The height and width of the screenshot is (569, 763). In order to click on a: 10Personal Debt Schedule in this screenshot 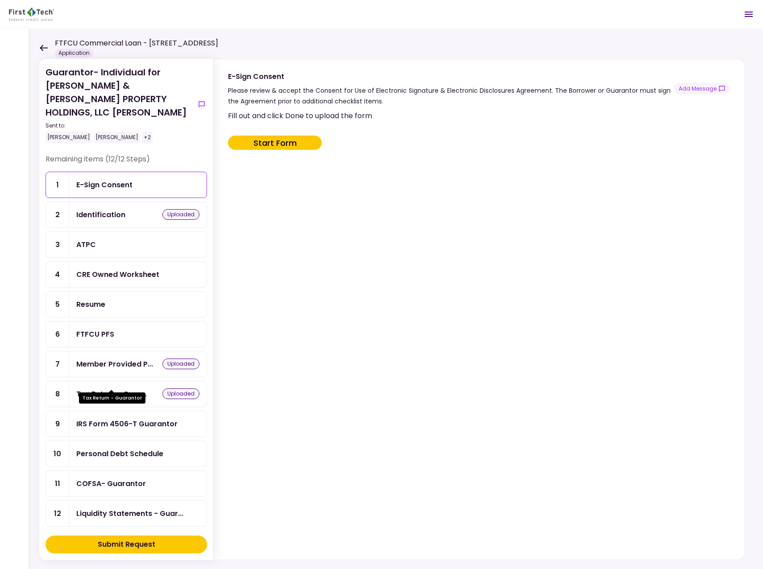, I will do `click(126, 454)`.